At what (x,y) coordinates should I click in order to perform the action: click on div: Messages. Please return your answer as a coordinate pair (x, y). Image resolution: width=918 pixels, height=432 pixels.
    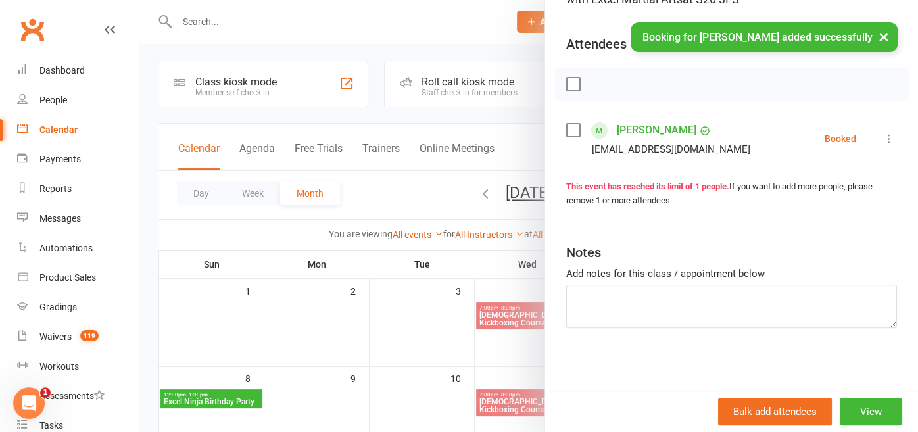
    Looking at the image, I should click on (60, 218).